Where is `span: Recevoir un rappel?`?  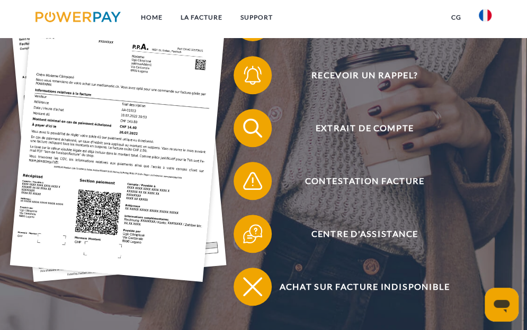
span: Recevoir un rappel? is located at coordinates (364, 75).